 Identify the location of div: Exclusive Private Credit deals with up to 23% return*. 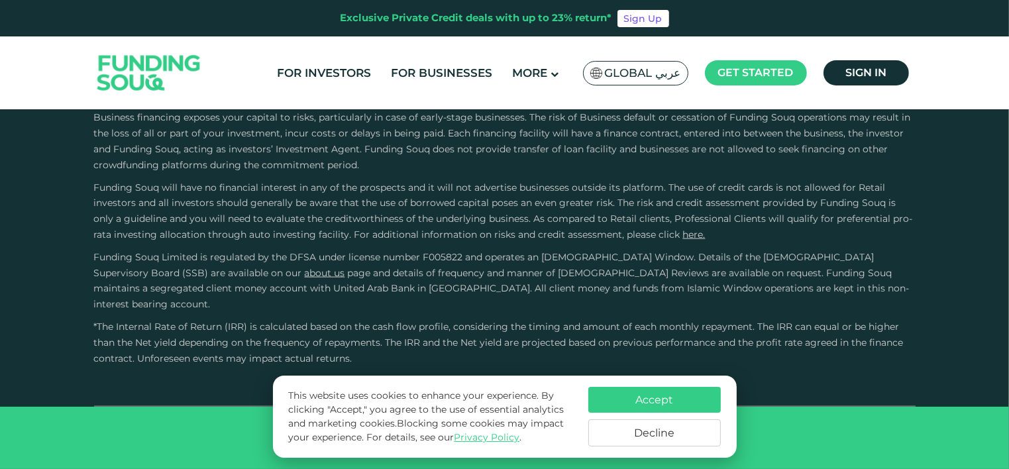
(476, 18).